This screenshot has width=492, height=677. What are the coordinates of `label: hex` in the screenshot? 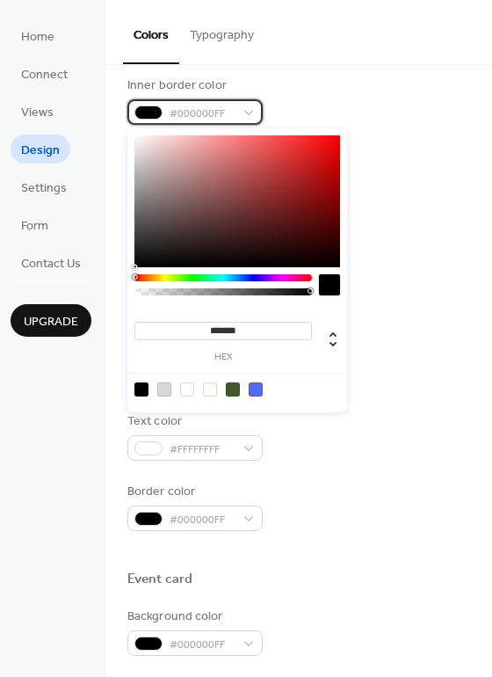 It's located at (223, 357).